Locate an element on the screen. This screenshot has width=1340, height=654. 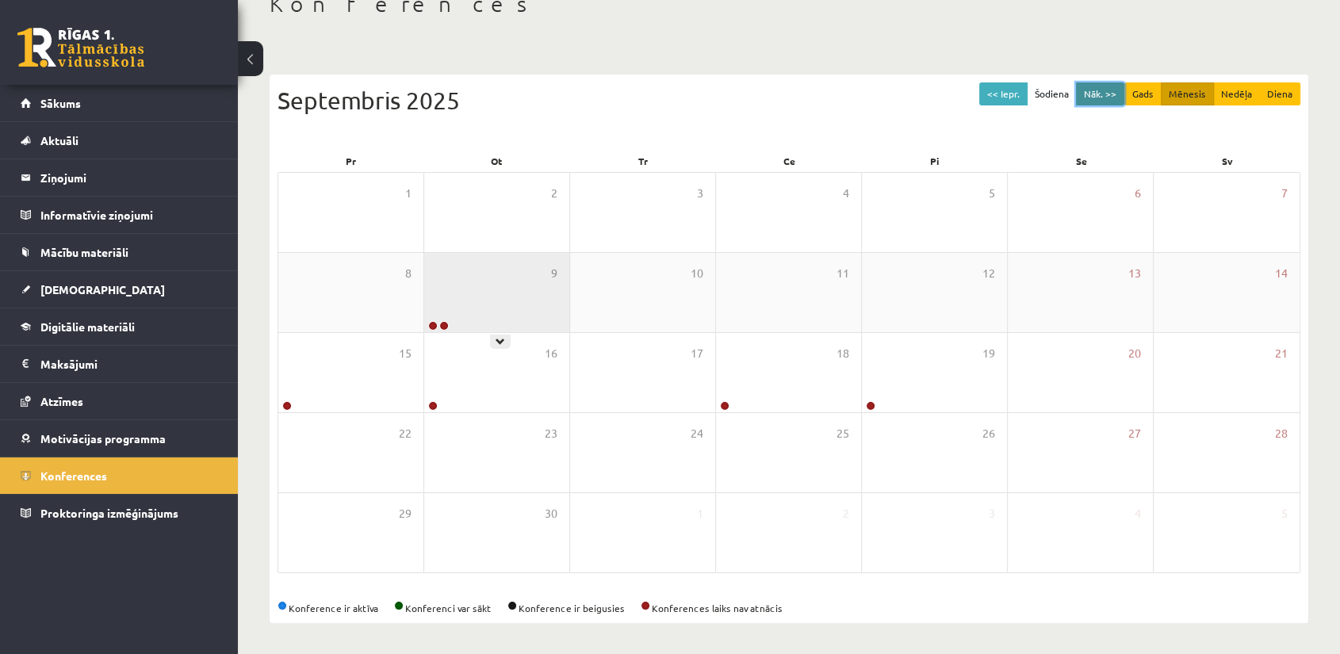
button: Gads is located at coordinates (1142, 94).